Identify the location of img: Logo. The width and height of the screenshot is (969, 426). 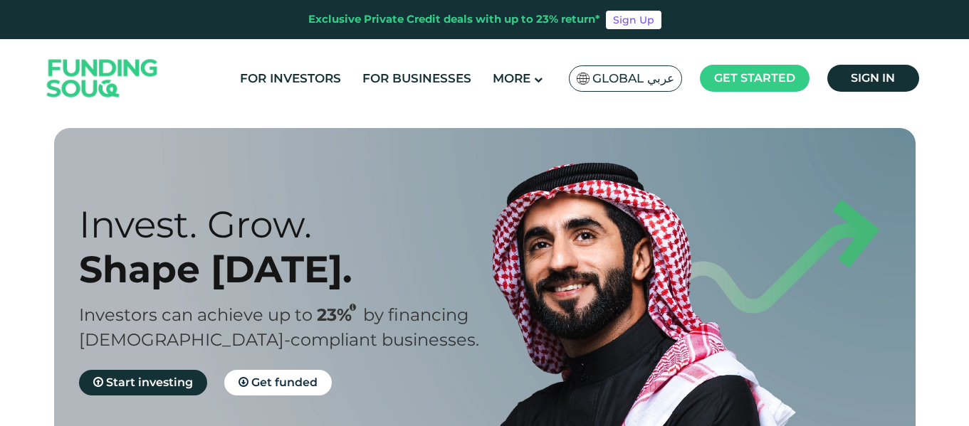
(103, 78).